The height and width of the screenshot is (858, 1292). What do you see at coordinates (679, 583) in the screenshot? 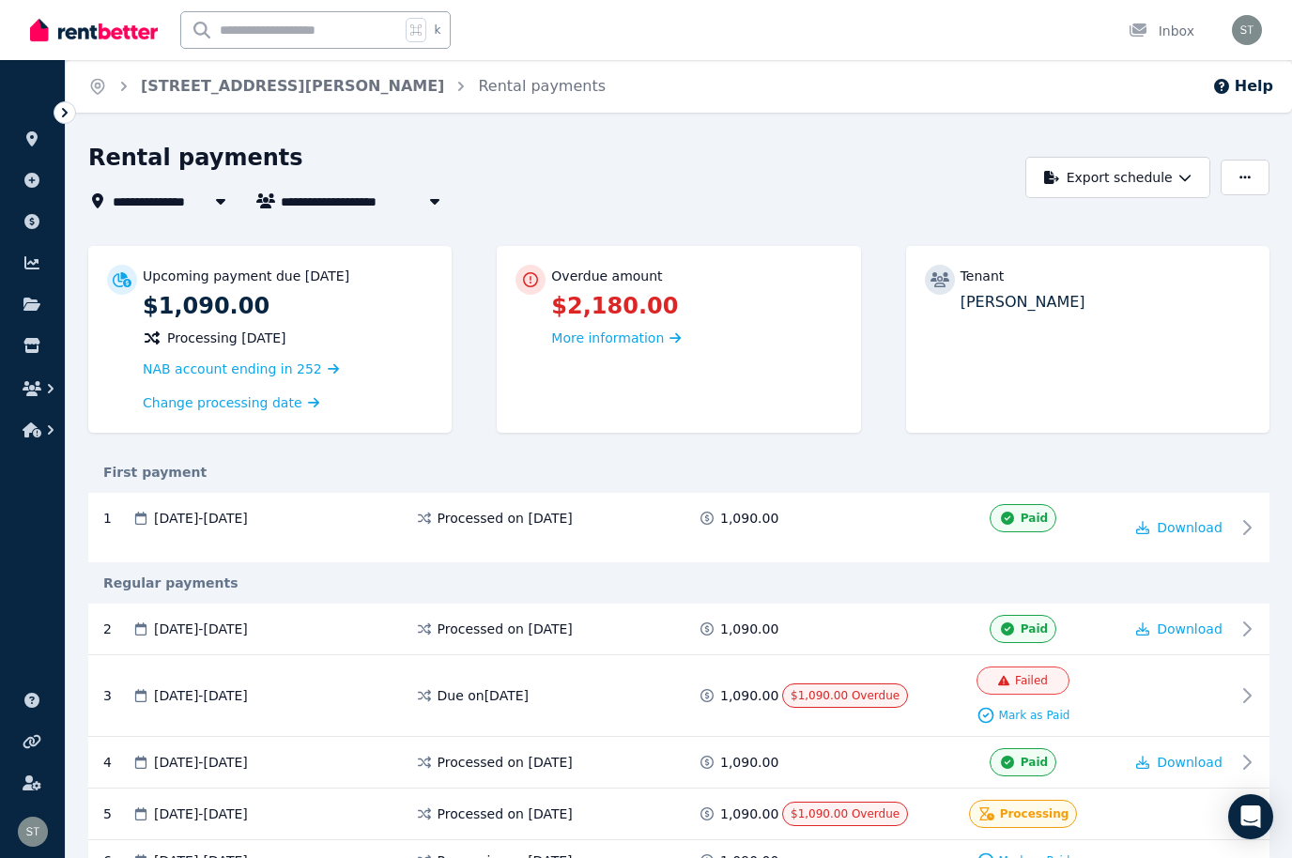
I see `div: Regular payments` at bounding box center [679, 583].